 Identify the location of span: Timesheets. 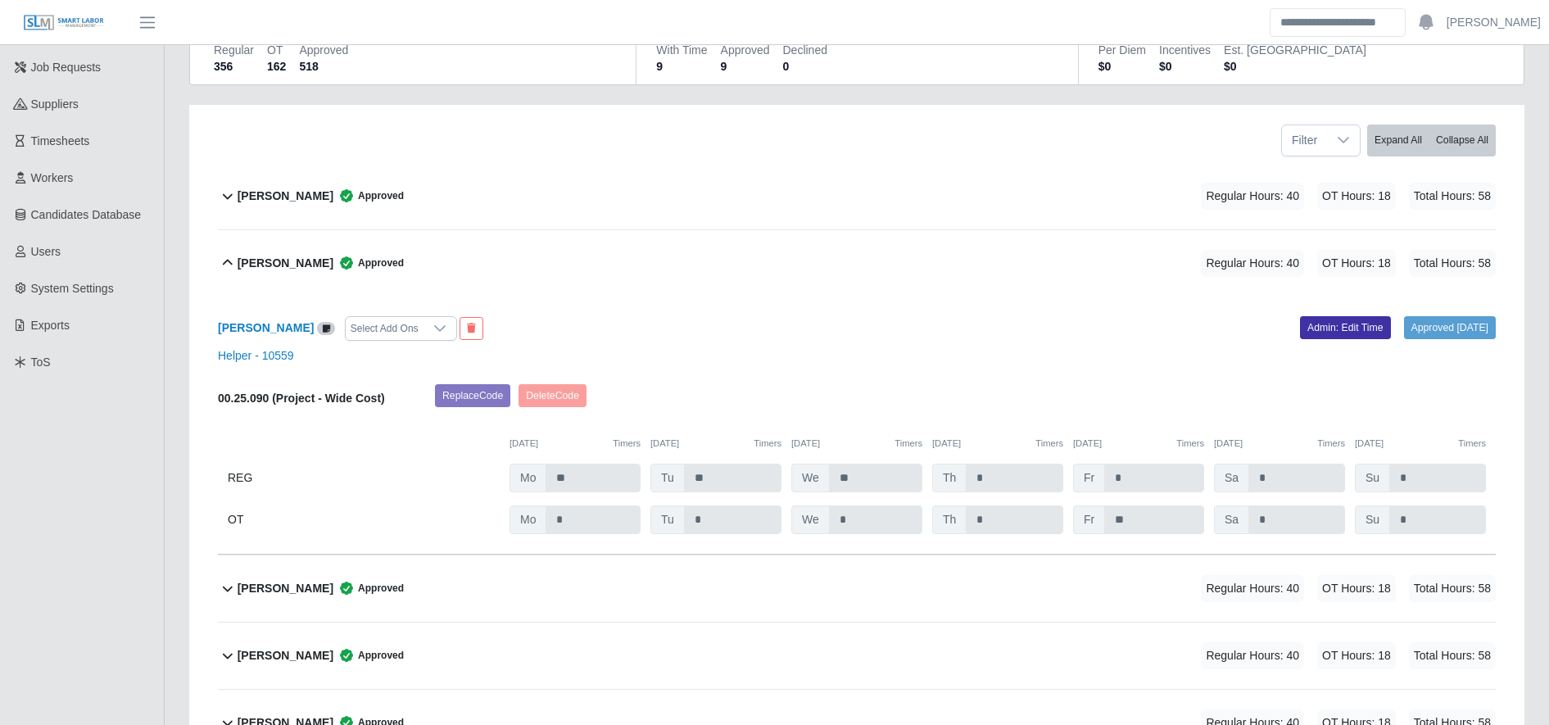
(61, 141).